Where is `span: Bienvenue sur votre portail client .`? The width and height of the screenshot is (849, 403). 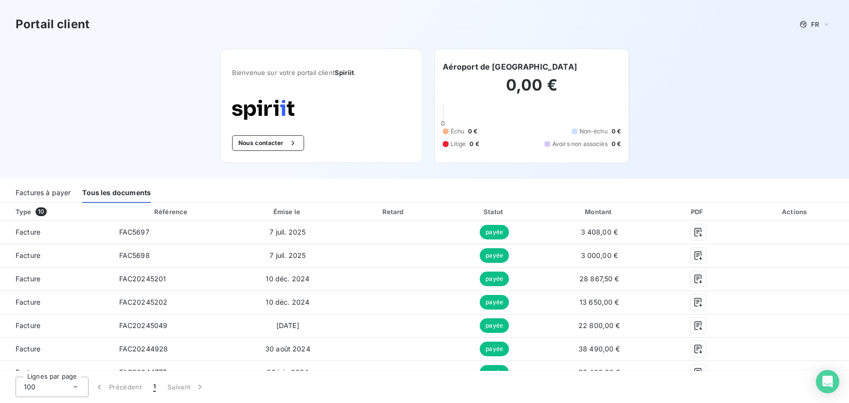
span: Bienvenue sur votre portail client . is located at coordinates (321, 72).